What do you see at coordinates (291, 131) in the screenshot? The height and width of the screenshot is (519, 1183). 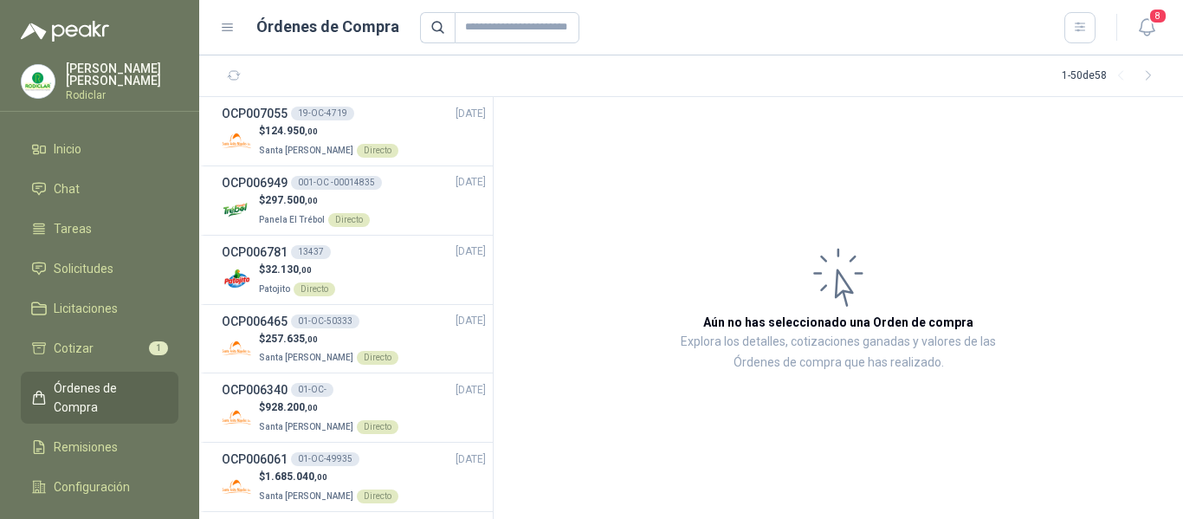 I see `span: 124.950` at bounding box center [291, 131].